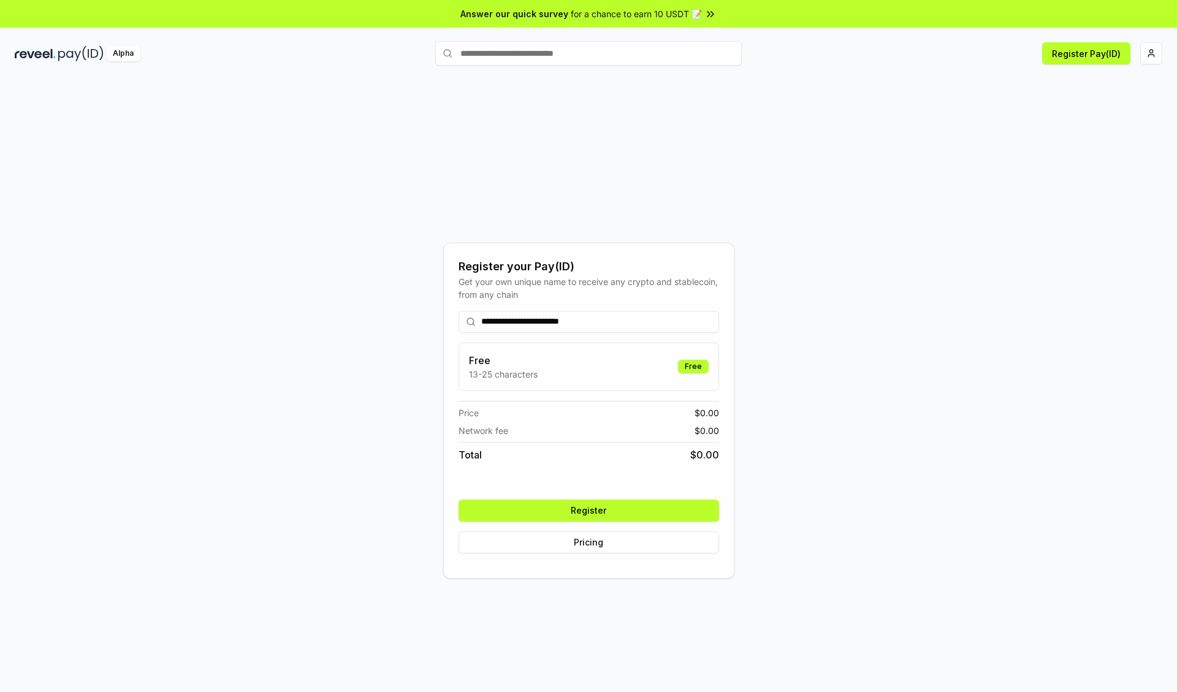  Describe the element at coordinates (503, 361) in the screenshot. I see `h3: Free` at that location.